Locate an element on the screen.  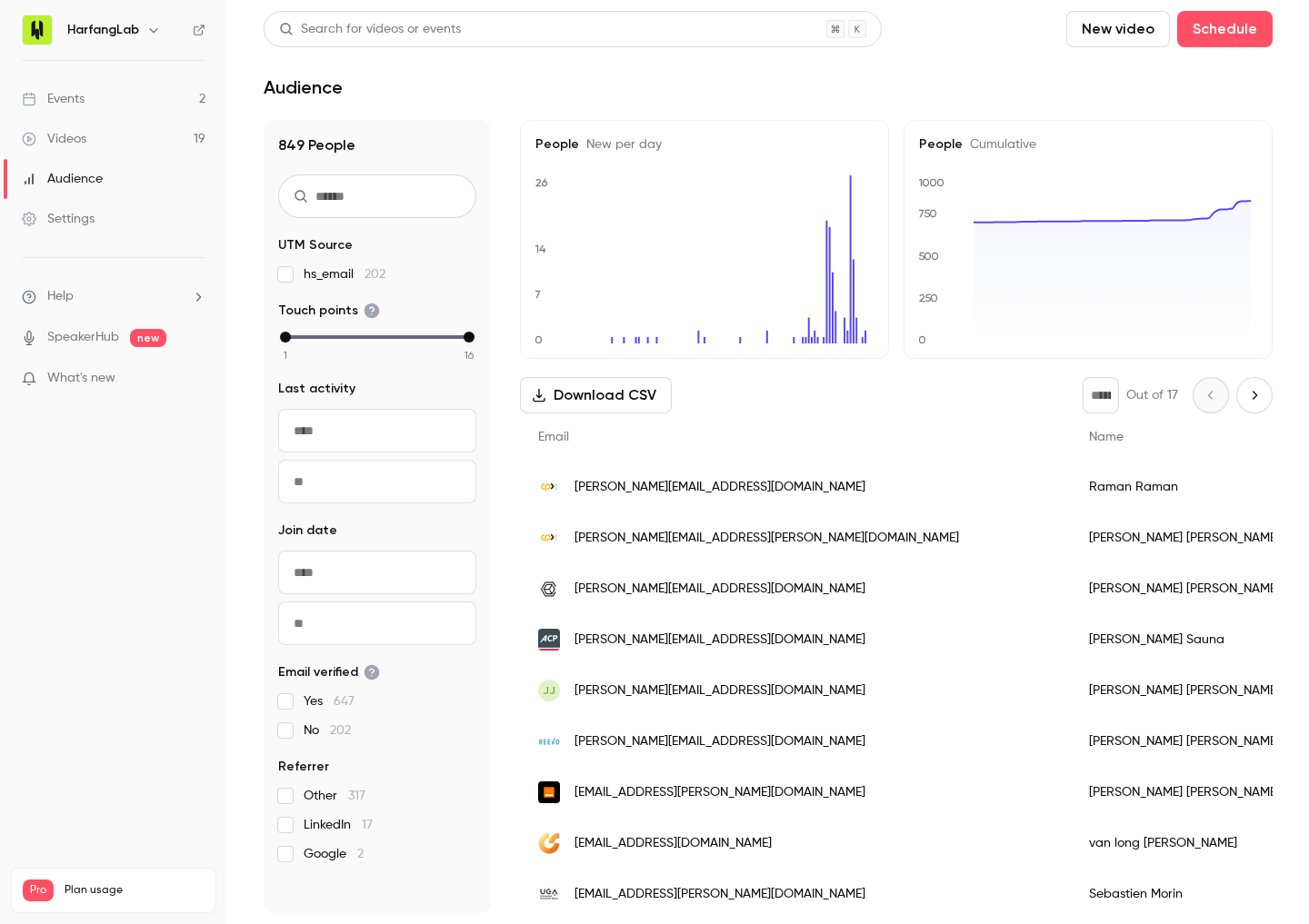
span: New per day is located at coordinates (620, 144).